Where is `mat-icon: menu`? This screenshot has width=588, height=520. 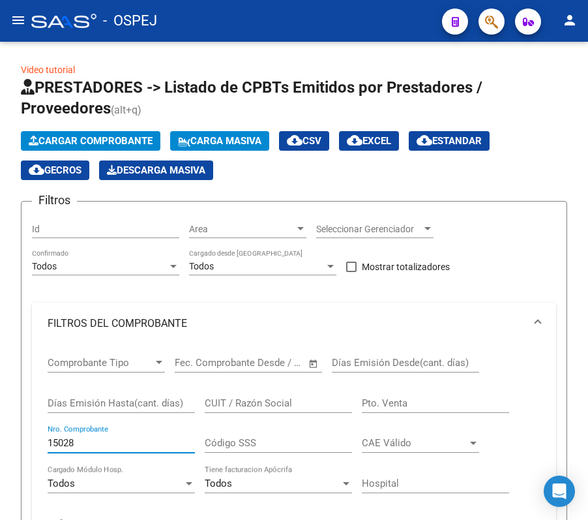
mat-icon: menu is located at coordinates (18, 20).